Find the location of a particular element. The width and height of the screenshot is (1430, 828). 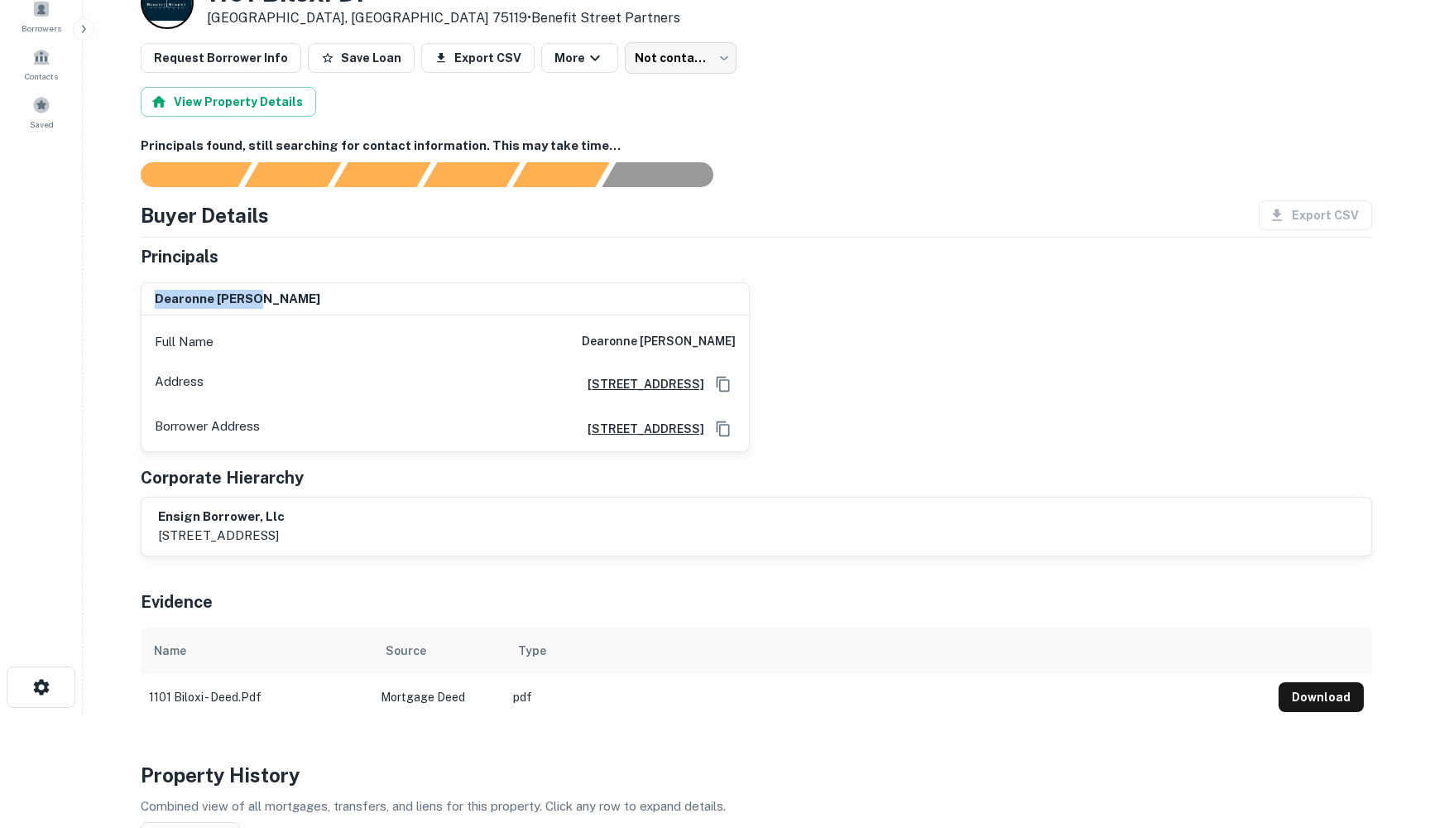

div: Documents found, AI parsing details... is located at coordinates (381, 175).